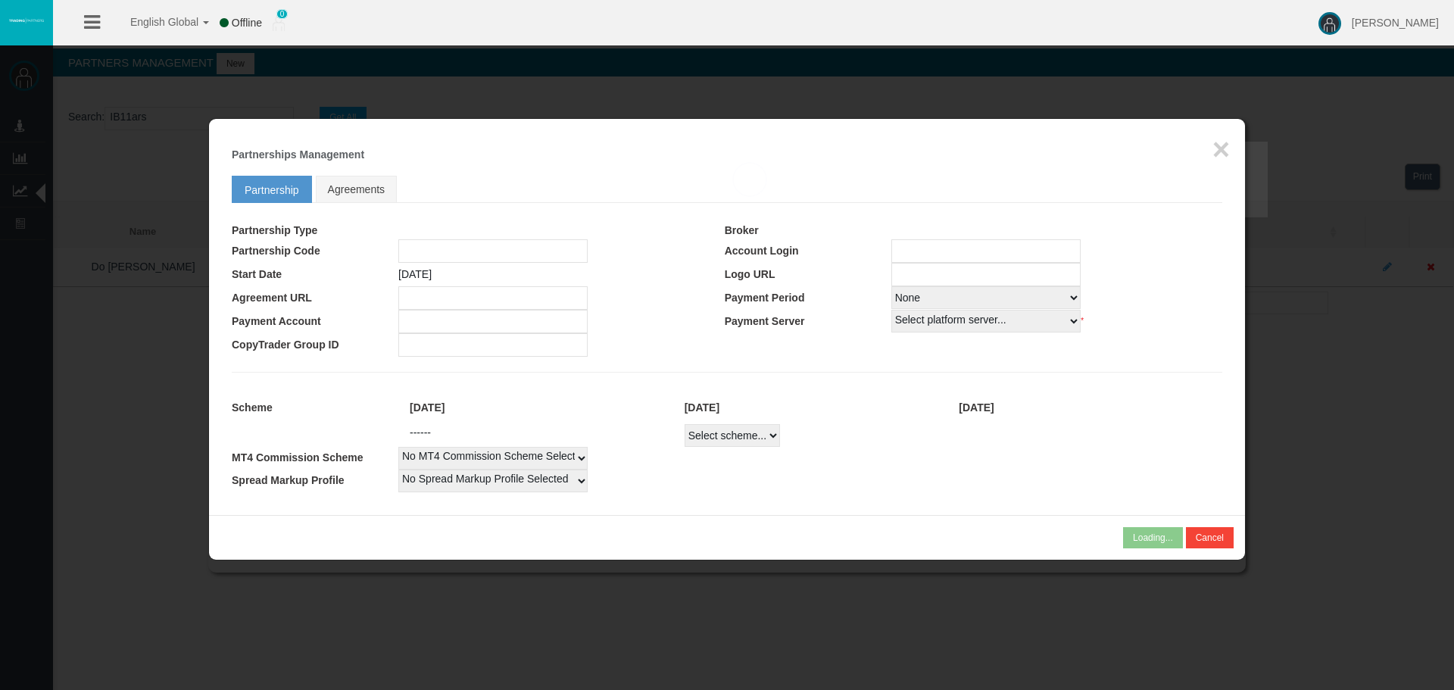  I want to click on button: Cancel, so click(1209, 538).